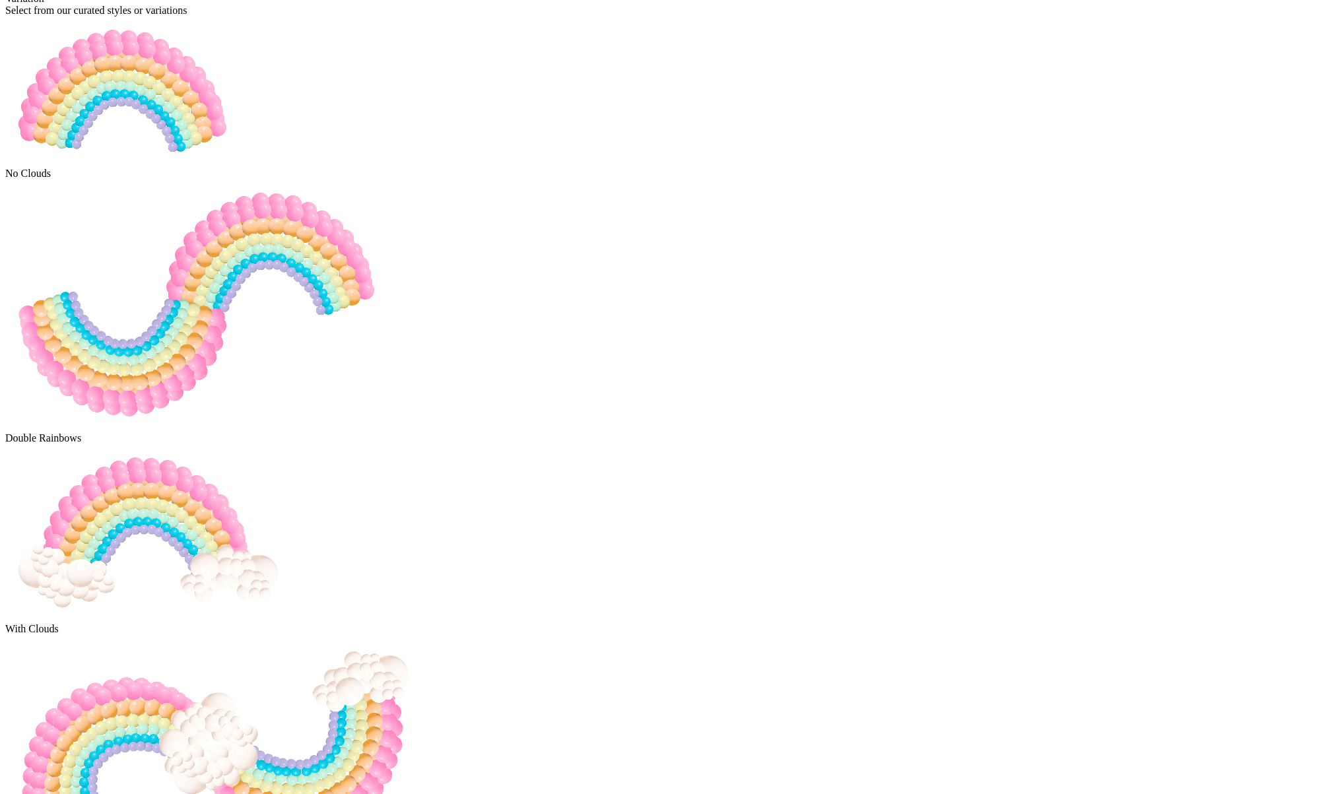 The image size is (1324, 794). What do you see at coordinates (662, 11) in the screenshot?
I see `div: Select from our curated styles or variations` at bounding box center [662, 11].